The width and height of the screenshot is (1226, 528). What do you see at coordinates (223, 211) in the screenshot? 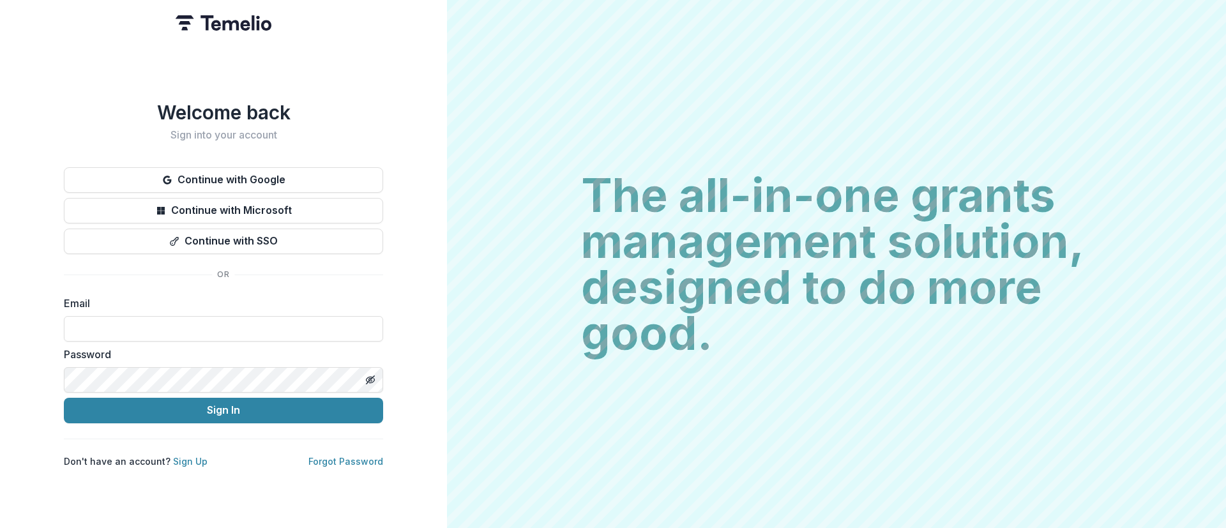
I see `button: Continue with Microsoft` at bounding box center [223, 211].